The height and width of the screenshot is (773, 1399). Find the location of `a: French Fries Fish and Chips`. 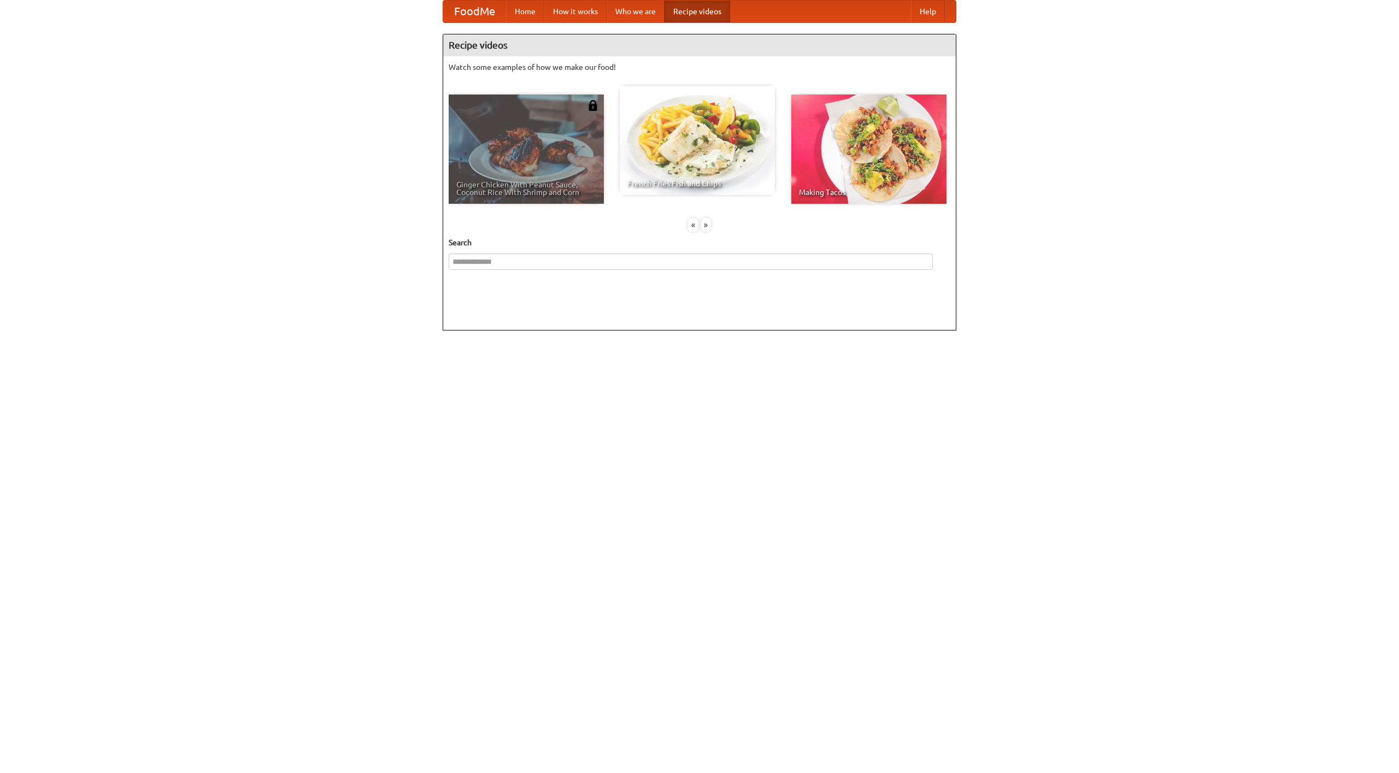

a: French Fries Fish and Chips is located at coordinates (697, 140).